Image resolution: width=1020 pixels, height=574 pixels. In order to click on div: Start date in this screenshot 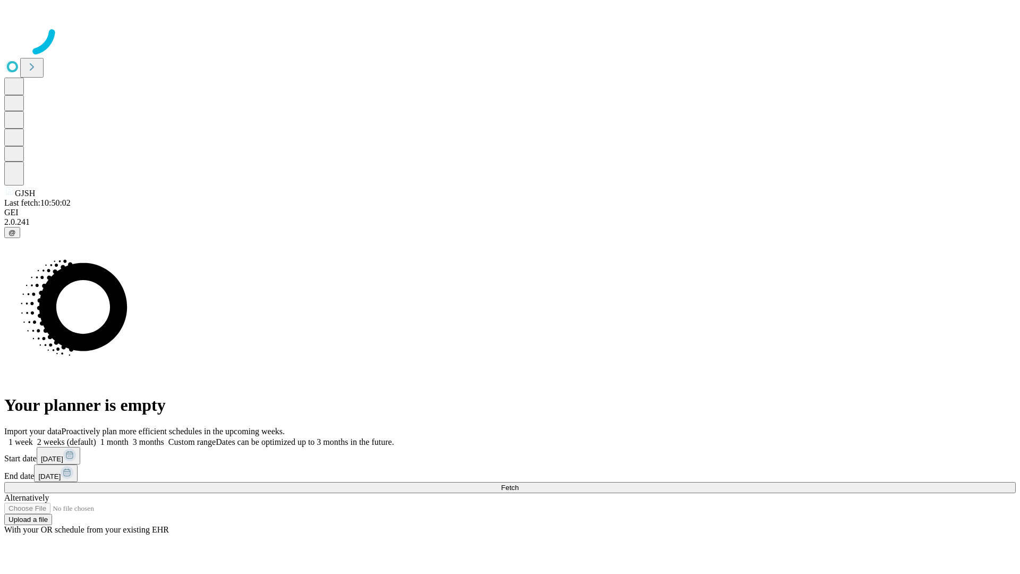, I will do `click(510, 455)`.